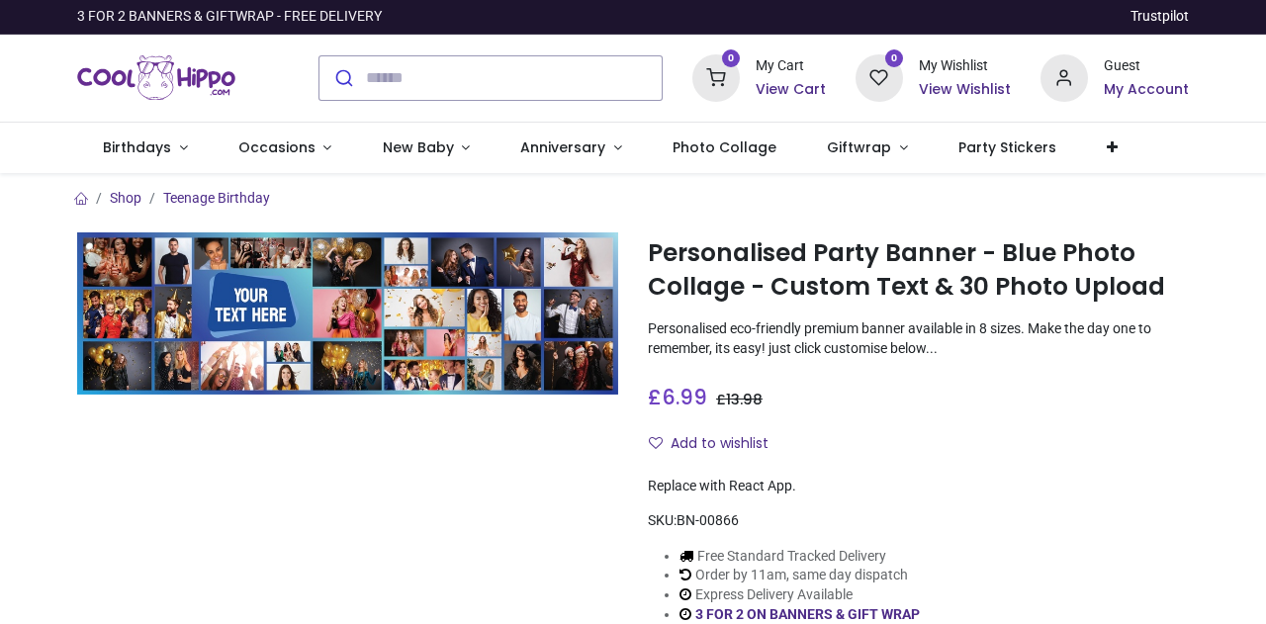 This screenshot has height=624, width=1266. Describe the element at coordinates (807, 614) in the screenshot. I see `a: 3 FOR 2 ON BANNERS & GIFT WRAP` at that location.